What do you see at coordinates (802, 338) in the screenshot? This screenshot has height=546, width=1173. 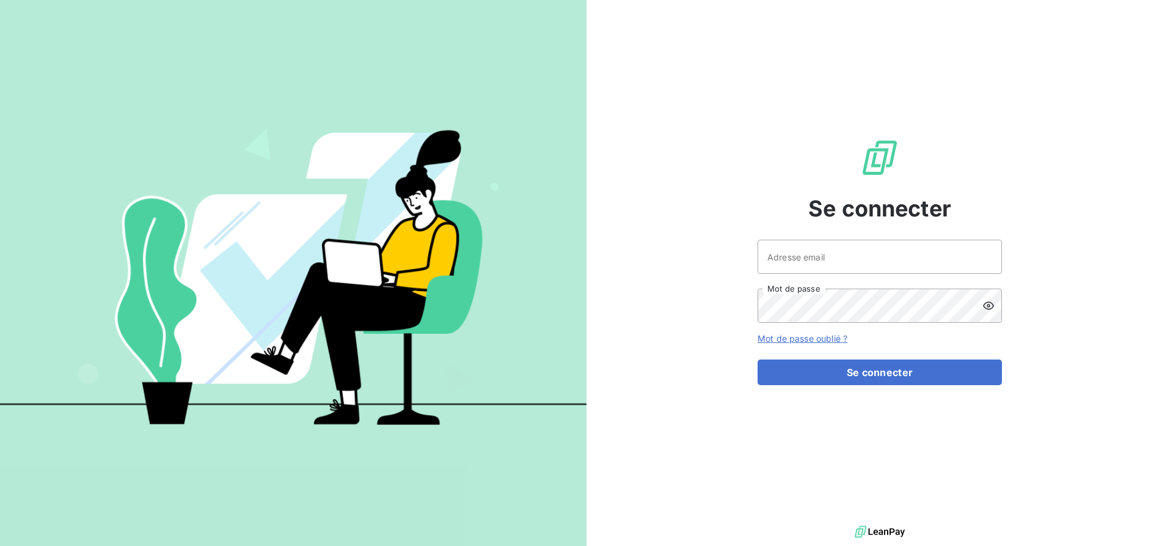 I see `a: Mot de passe oublié ?` at bounding box center [802, 338].